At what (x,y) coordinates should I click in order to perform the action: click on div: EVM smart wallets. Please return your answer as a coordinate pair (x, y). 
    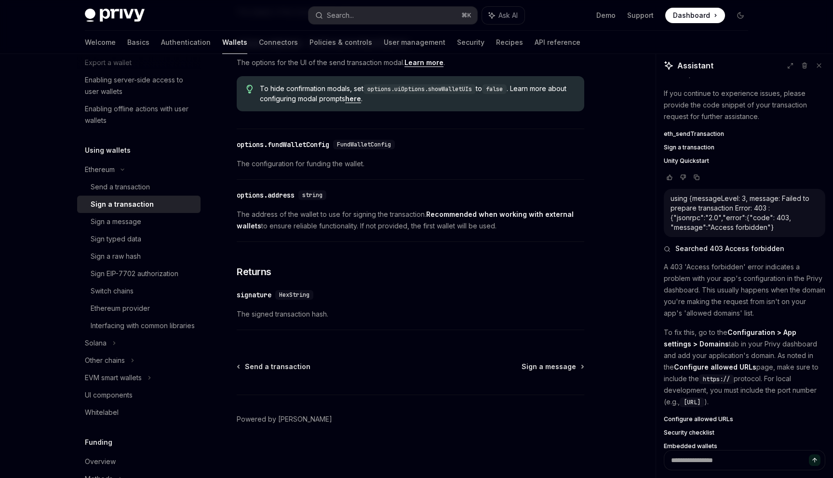
    Looking at the image, I should click on (113, 378).